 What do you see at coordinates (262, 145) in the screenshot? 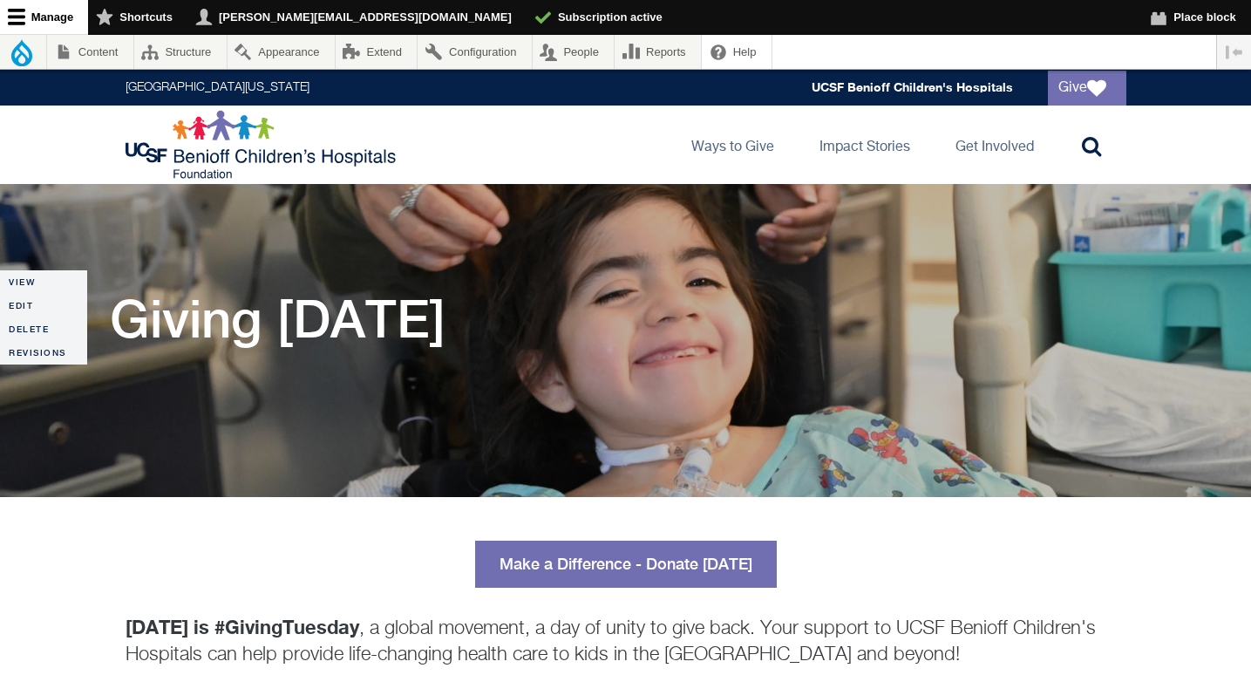
I see `img: Logo for UCSF Benioff Children's Hospitals Foundation` at bounding box center [262, 145].